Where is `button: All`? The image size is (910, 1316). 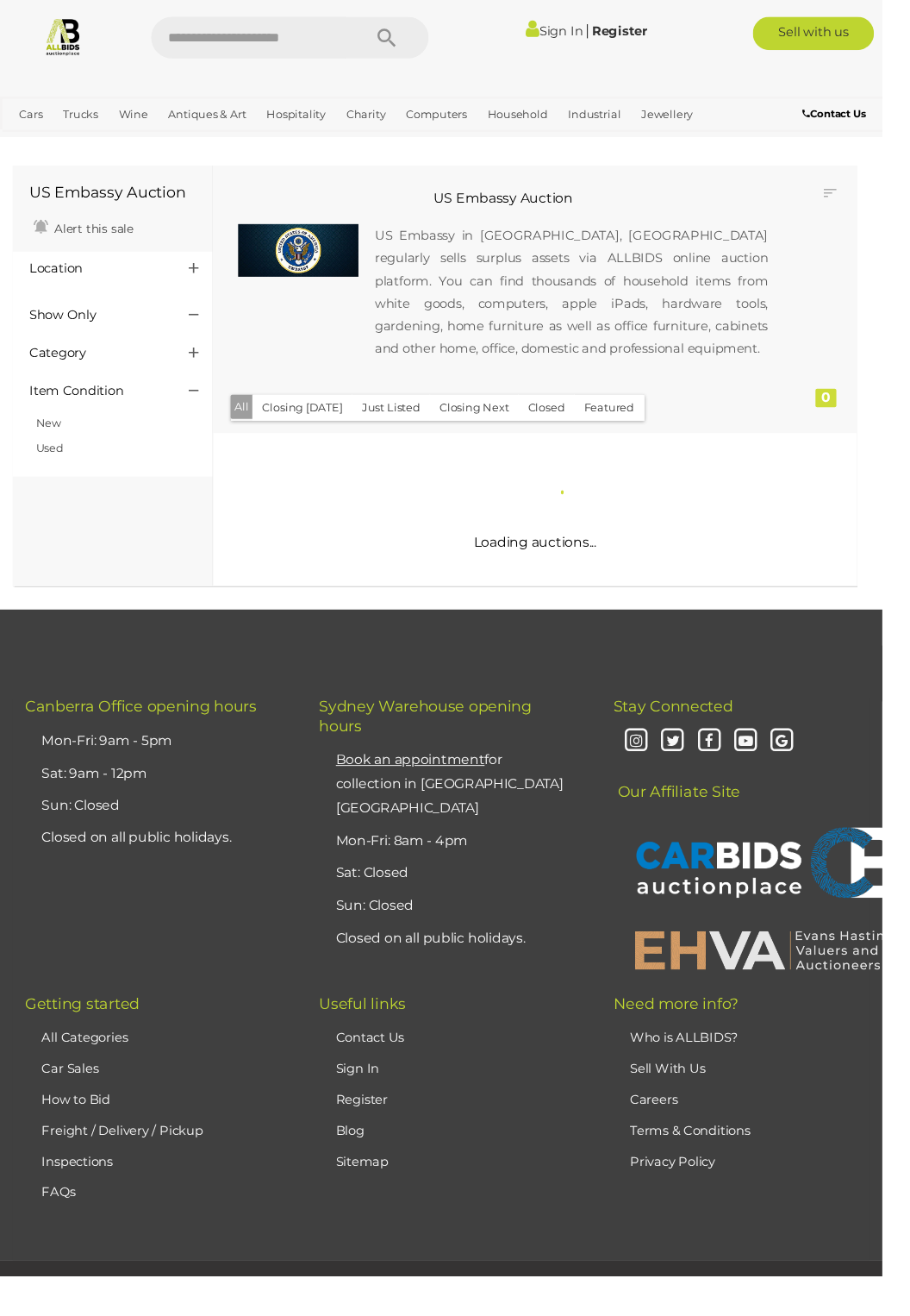 button: All is located at coordinates (250, 419).